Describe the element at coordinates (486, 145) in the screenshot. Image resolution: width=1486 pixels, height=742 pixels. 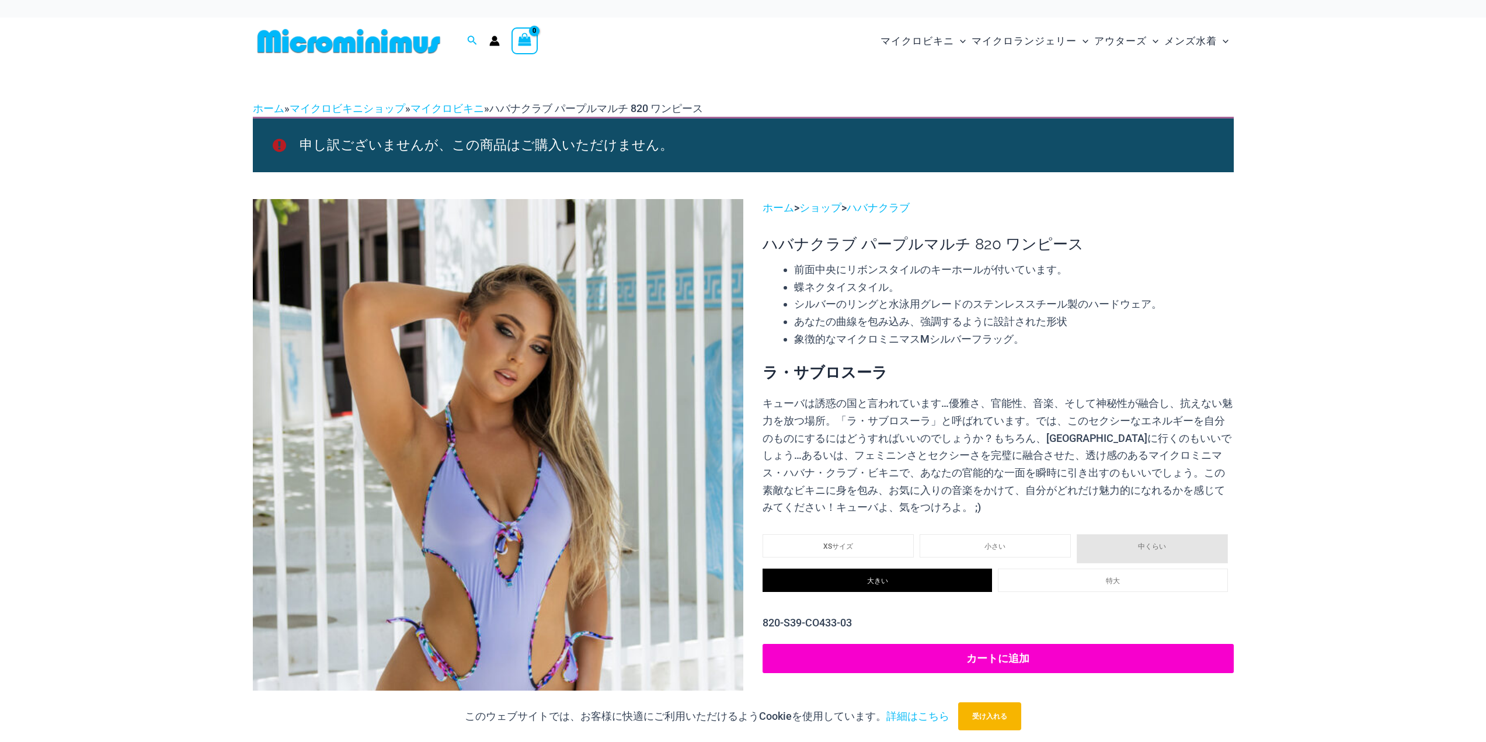
I see `font: 申し訳ございませんが、この商品はご購入いただけません。` at that location.